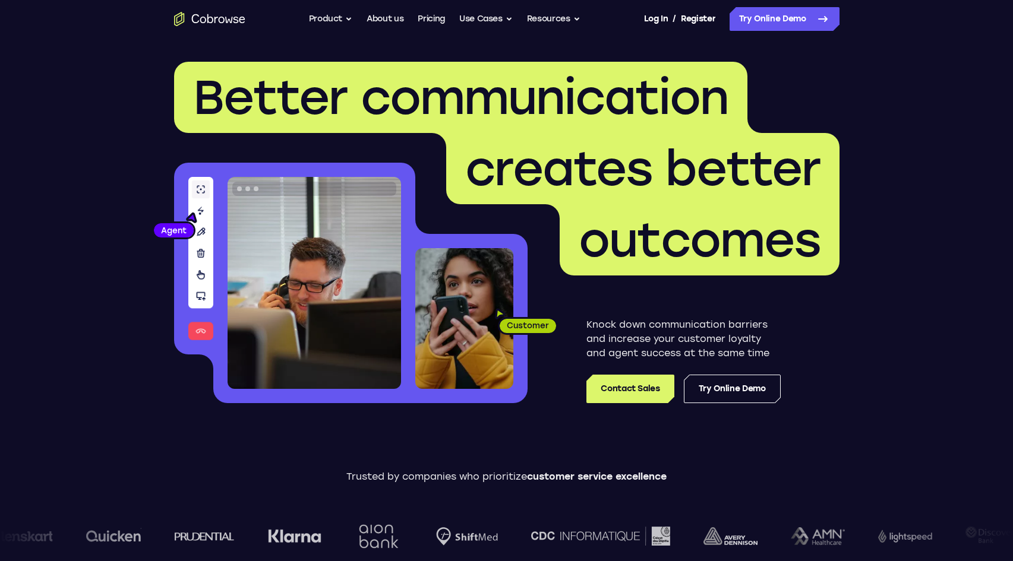  What do you see at coordinates (630, 389) in the screenshot?
I see `a: Contact Sales` at bounding box center [630, 389].